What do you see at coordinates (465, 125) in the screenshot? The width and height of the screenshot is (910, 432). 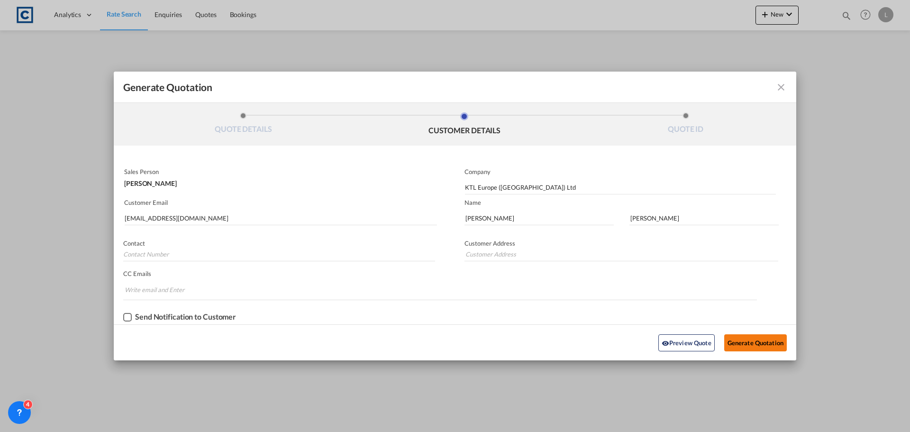 I see `li: CUSTOMER DETAILS` at bounding box center [465, 125].